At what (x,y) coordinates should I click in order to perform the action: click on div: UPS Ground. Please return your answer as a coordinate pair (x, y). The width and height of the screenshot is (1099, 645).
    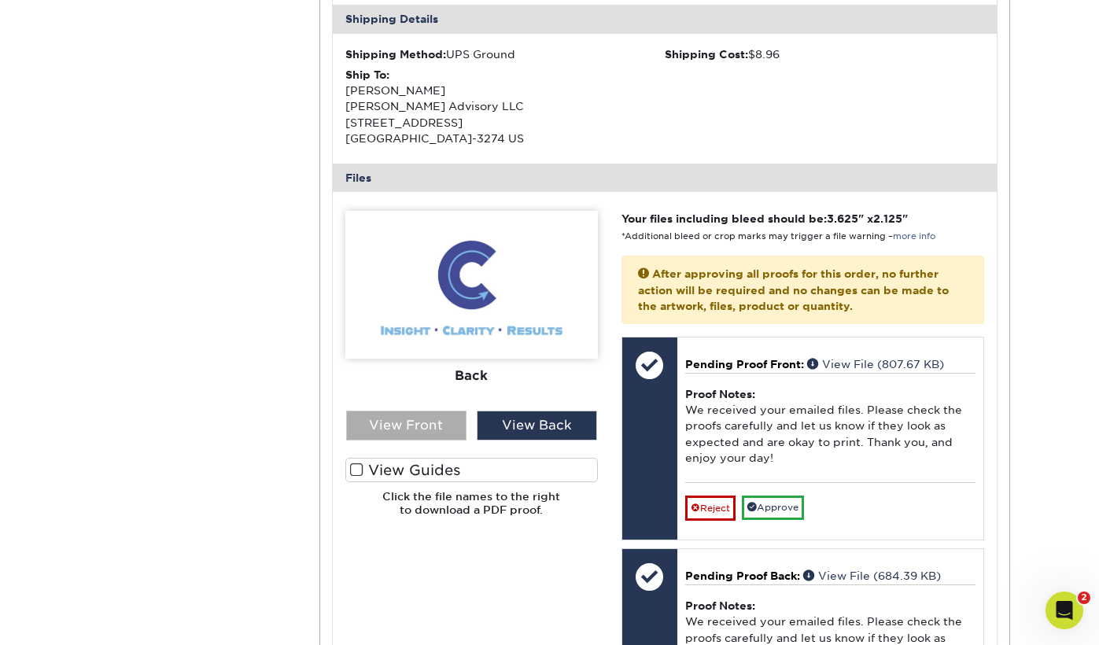
    Looking at the image, I should click on (505, 54).